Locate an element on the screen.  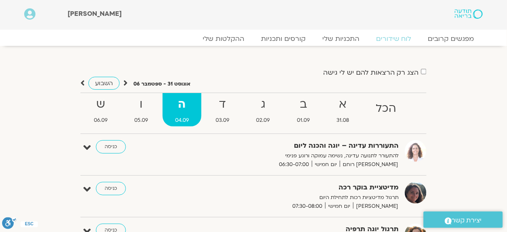
span: 02.09 is located at coordinates (263, 120).